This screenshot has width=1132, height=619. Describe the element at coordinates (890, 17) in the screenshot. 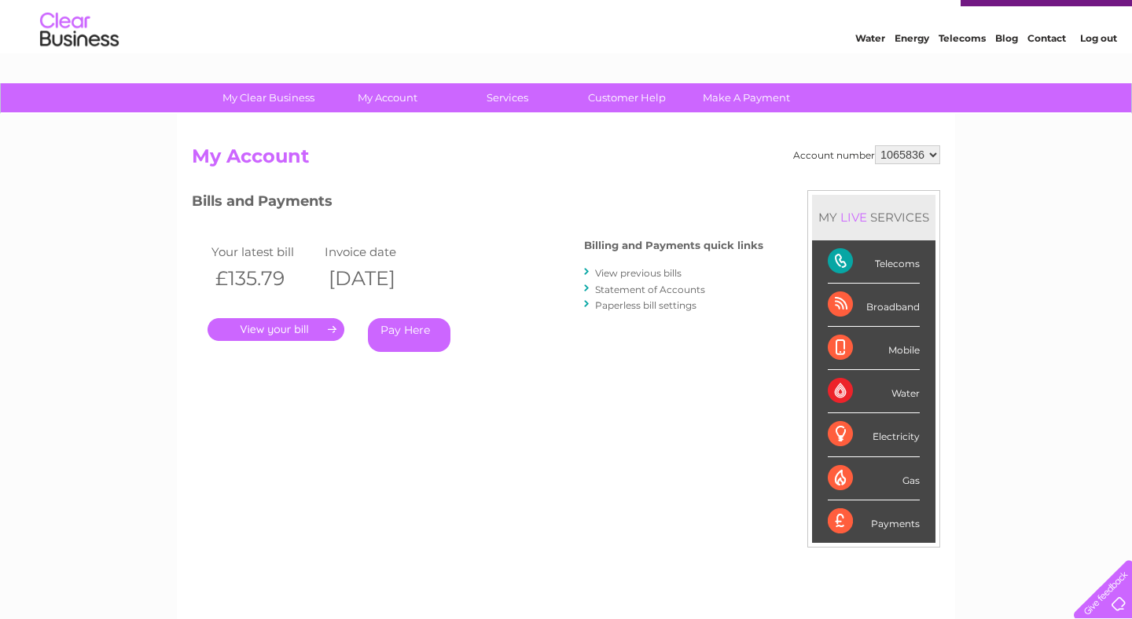

I see `span: 0333 014 3131` at that location.